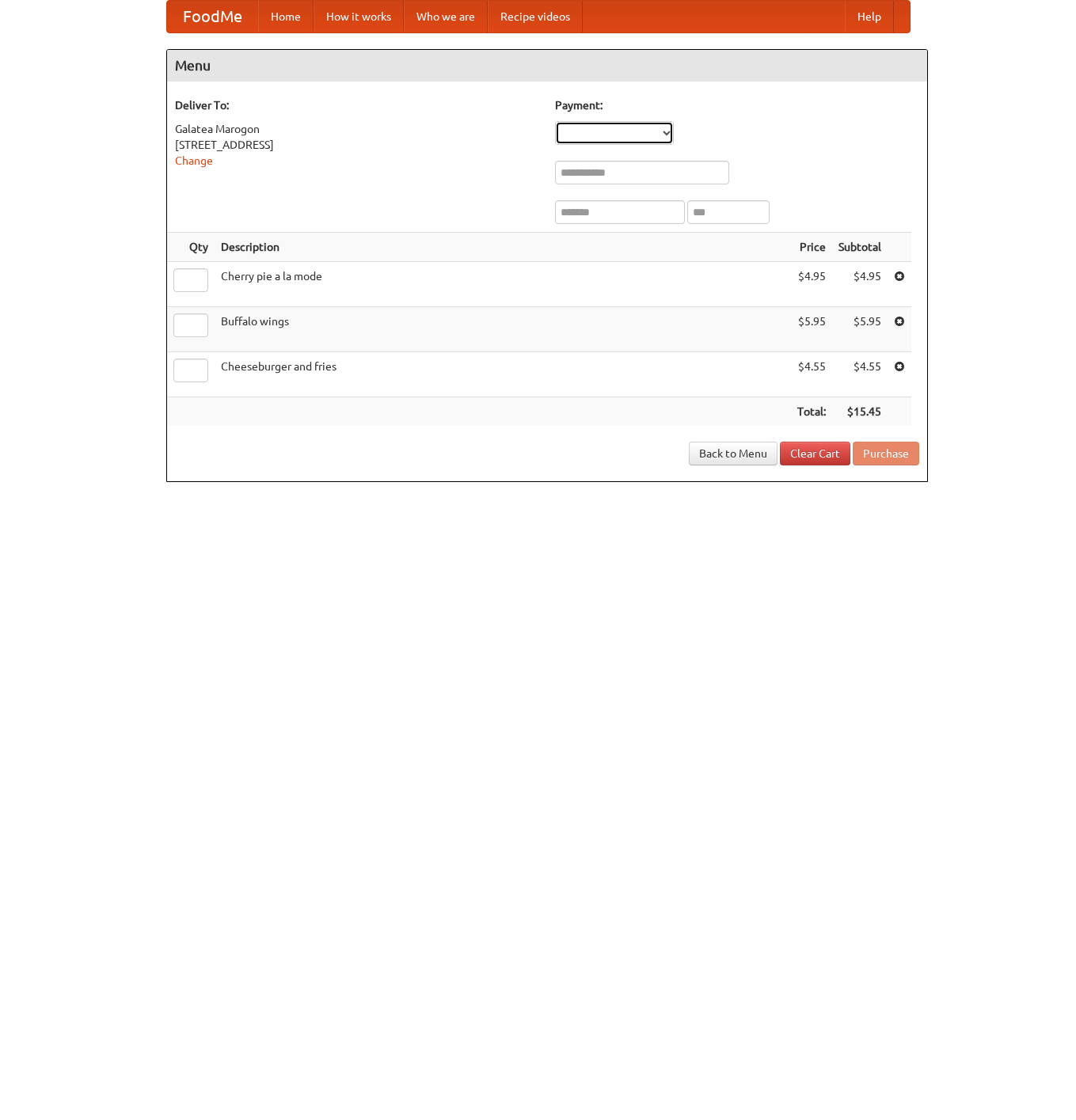 This screenshot has width=1076, height=1120. I want to click on a: Who we are, so click(445, 17).